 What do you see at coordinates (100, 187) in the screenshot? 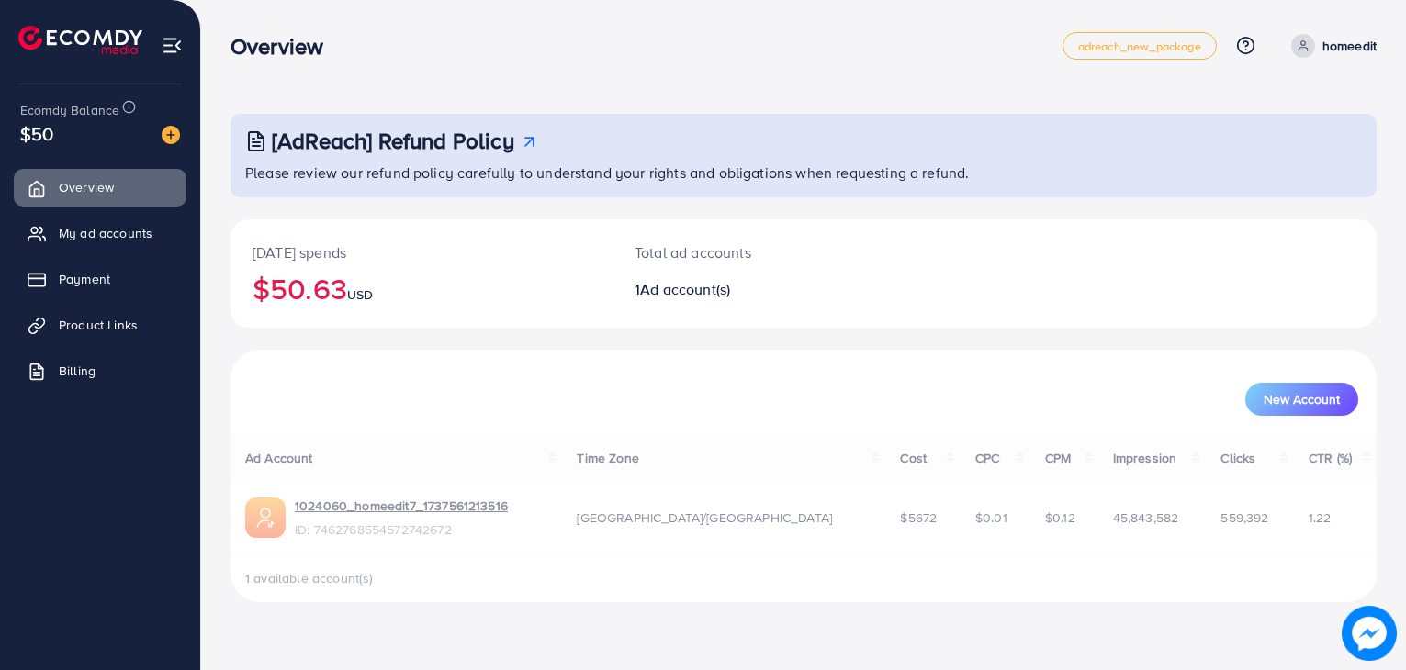
I see `a: Overview` at bounding box center [100, 187].